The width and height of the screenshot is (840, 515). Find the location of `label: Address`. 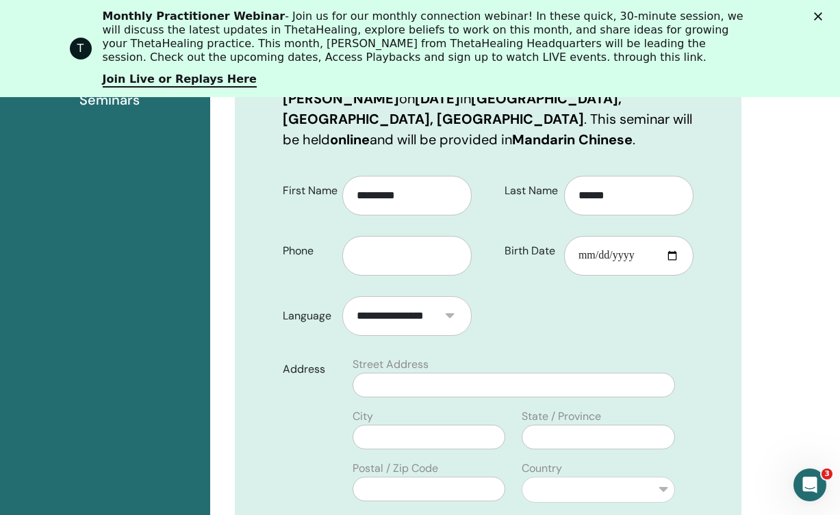

label: Address is located at coordinates (308, 370).